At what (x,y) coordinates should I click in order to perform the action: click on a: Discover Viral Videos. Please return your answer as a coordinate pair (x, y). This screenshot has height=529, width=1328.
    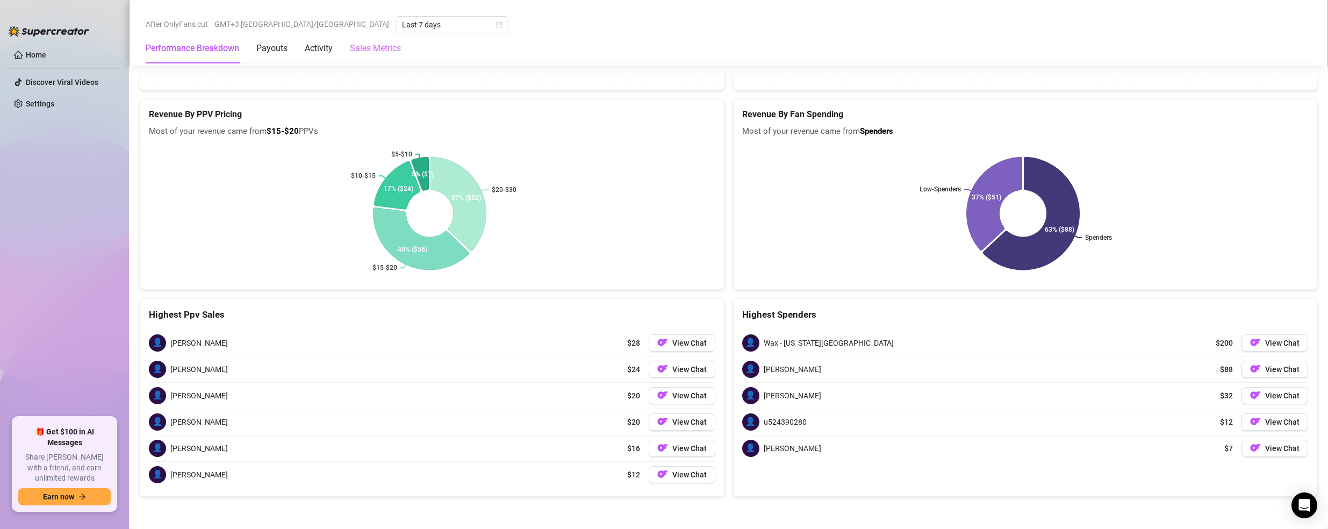
    Looking at the image, I should click on (62, 82).